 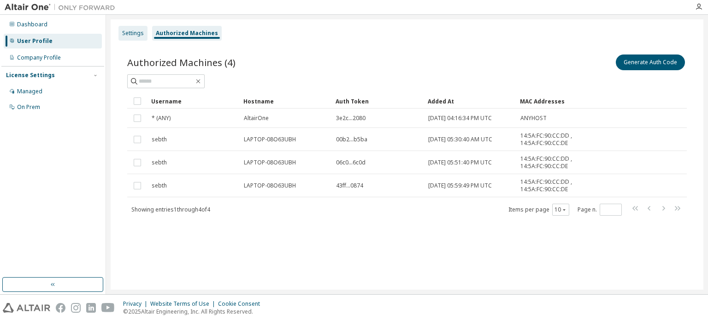 What do you see at coordinates (194, 101) in the screenshot?
I see `div: Username` at bounding box center [194, 101].